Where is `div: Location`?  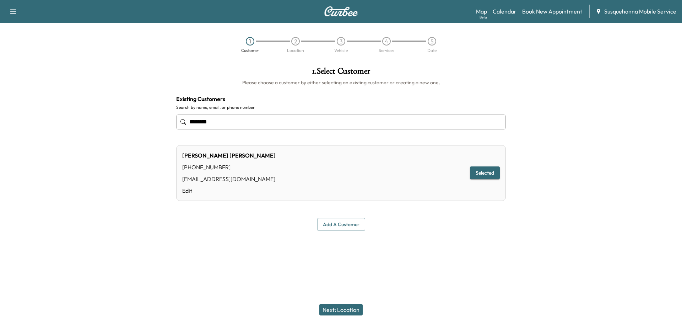 div: Location is located at coordinates (296, 50).